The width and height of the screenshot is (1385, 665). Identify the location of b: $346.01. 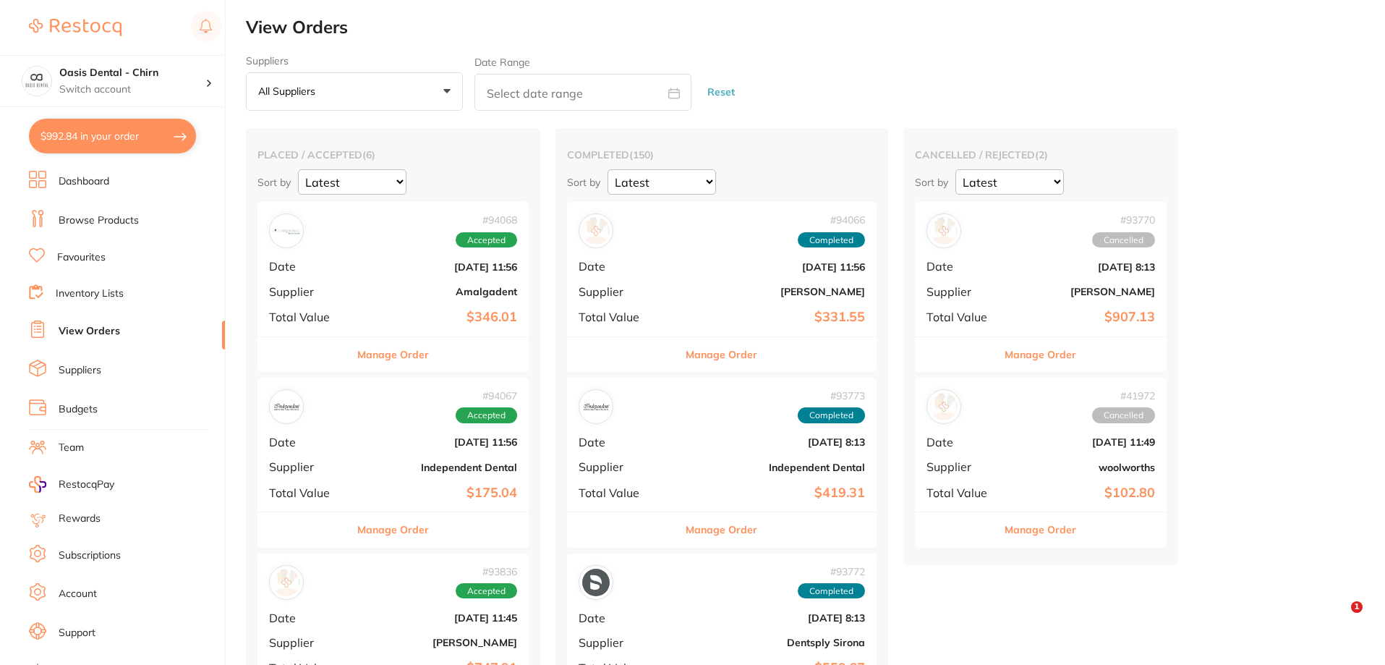
(438, 317).